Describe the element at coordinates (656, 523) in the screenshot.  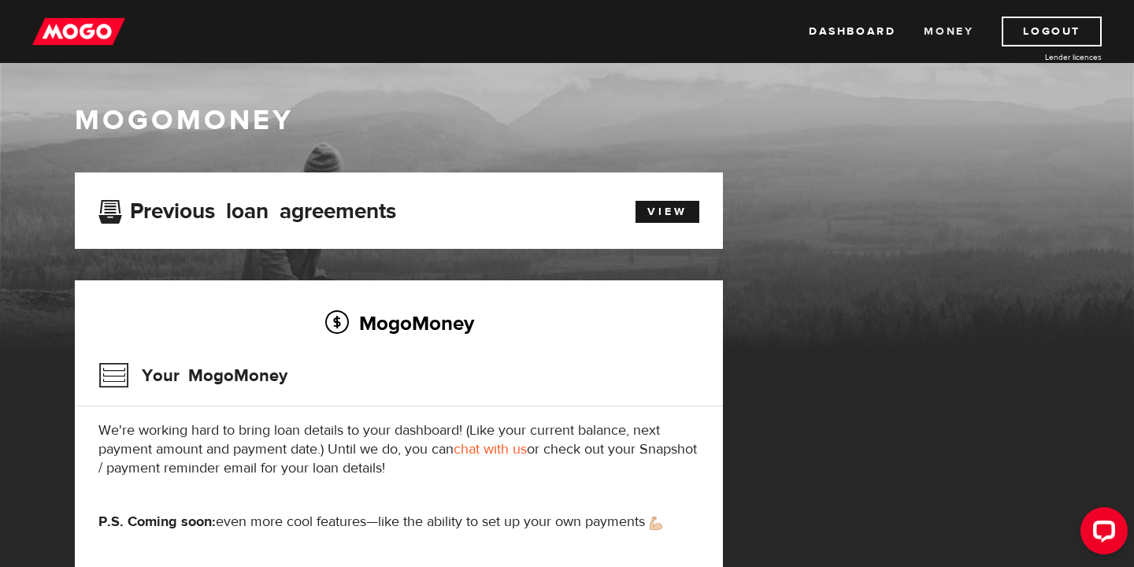
I see `img: strong arm emoji` at that location.